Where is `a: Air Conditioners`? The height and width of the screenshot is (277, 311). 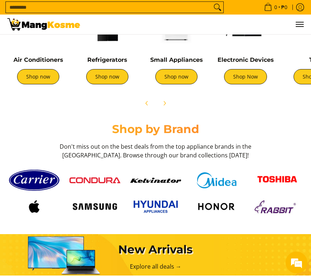 a: Air Conditioners is located at coordinates (38, 60).